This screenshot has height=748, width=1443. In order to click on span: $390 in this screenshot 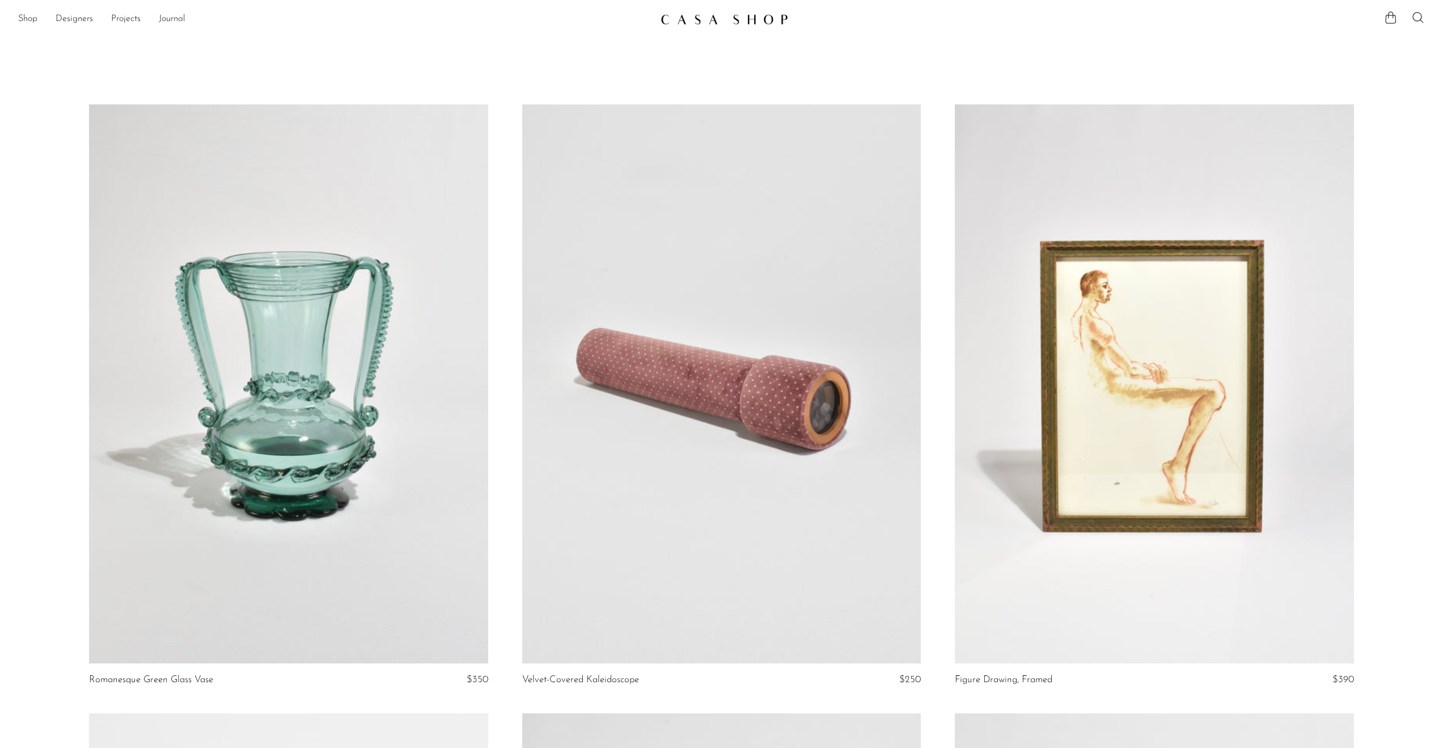, I will do `click(1344, 679)`.